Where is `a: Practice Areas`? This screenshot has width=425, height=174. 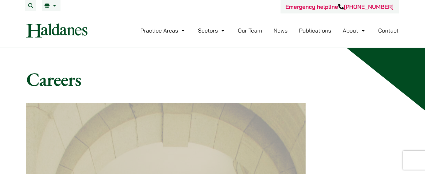 a: Practice Areas is located at coordinates (163, 30).